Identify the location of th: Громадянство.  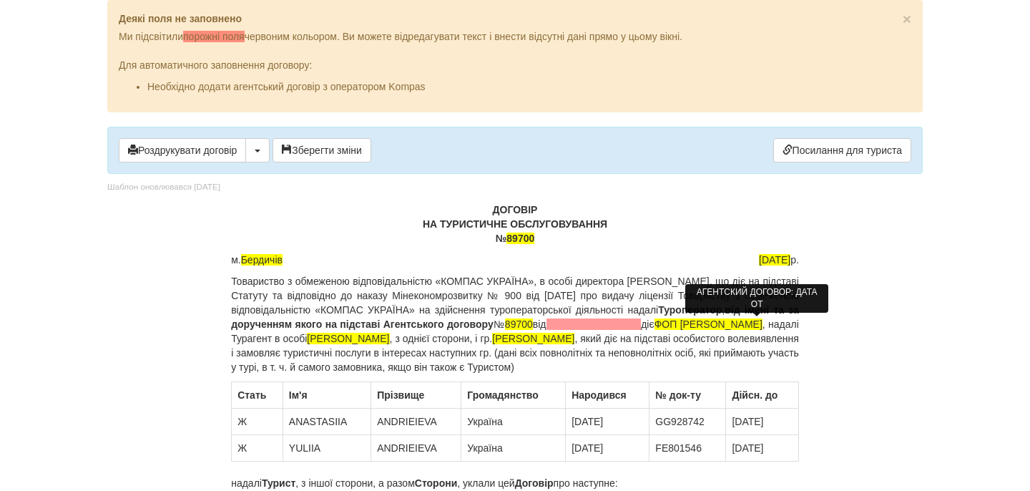
(514, 395).